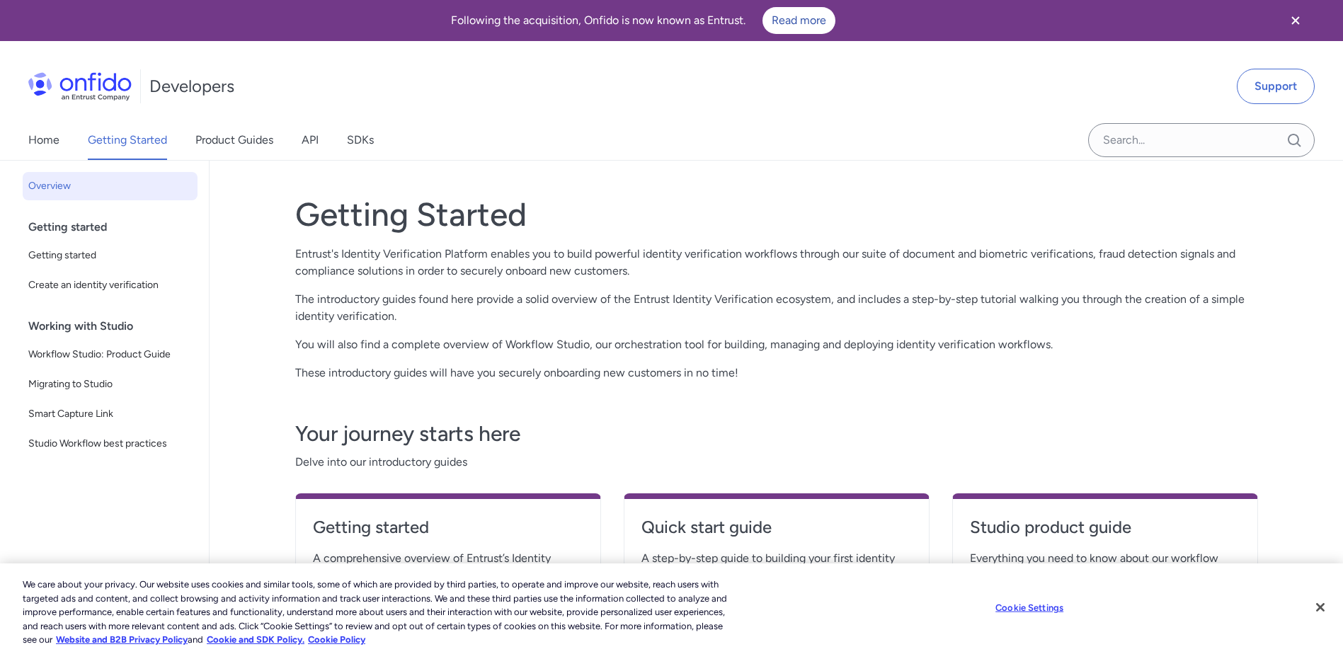 The image size is (1343, 654). I want to click on a: More information about our cookie policy., opens in a new tab, so click(122, 639).